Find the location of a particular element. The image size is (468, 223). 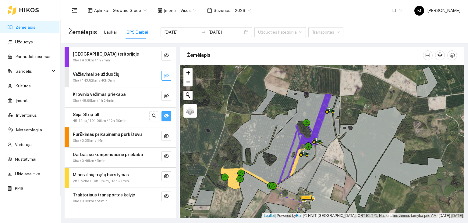

button: eye is located at coordinates (166, 116).